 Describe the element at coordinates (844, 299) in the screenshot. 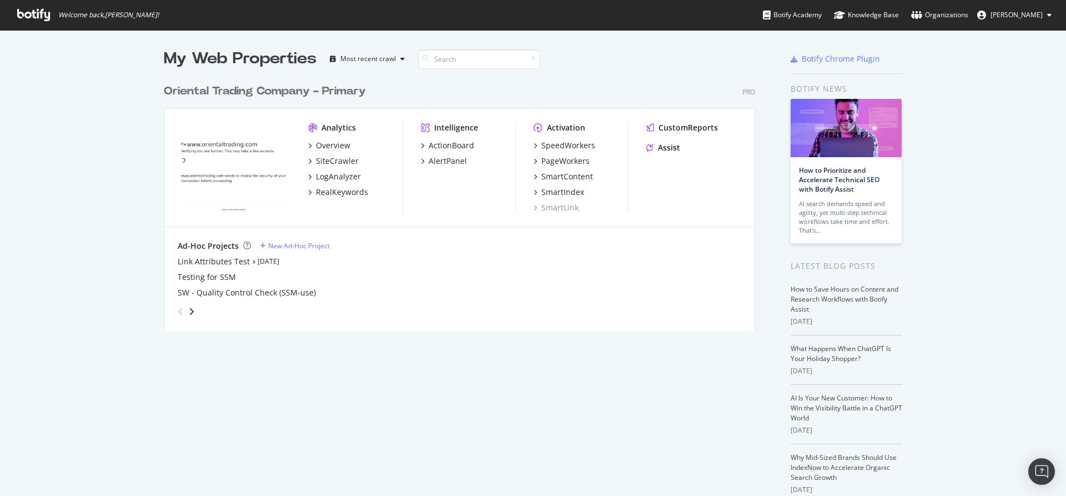

I see `a: How to Save Hours on Content and Research Workflows with Botify Assist` at that location.